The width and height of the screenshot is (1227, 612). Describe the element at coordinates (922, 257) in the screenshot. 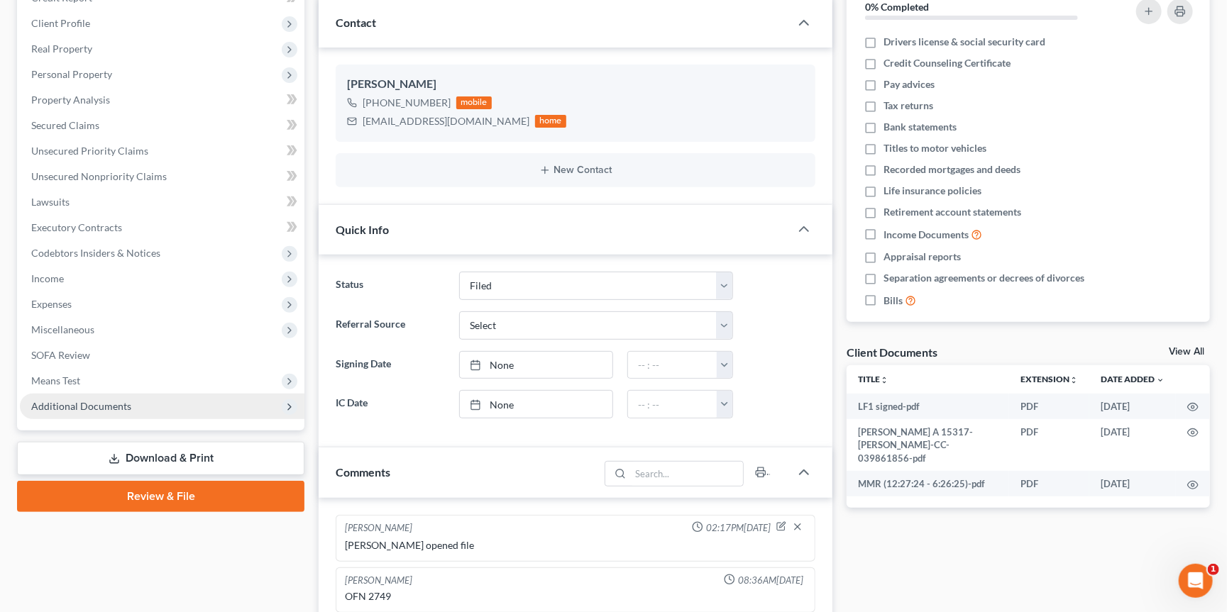

I see `span: Appraisal reports` at that location.